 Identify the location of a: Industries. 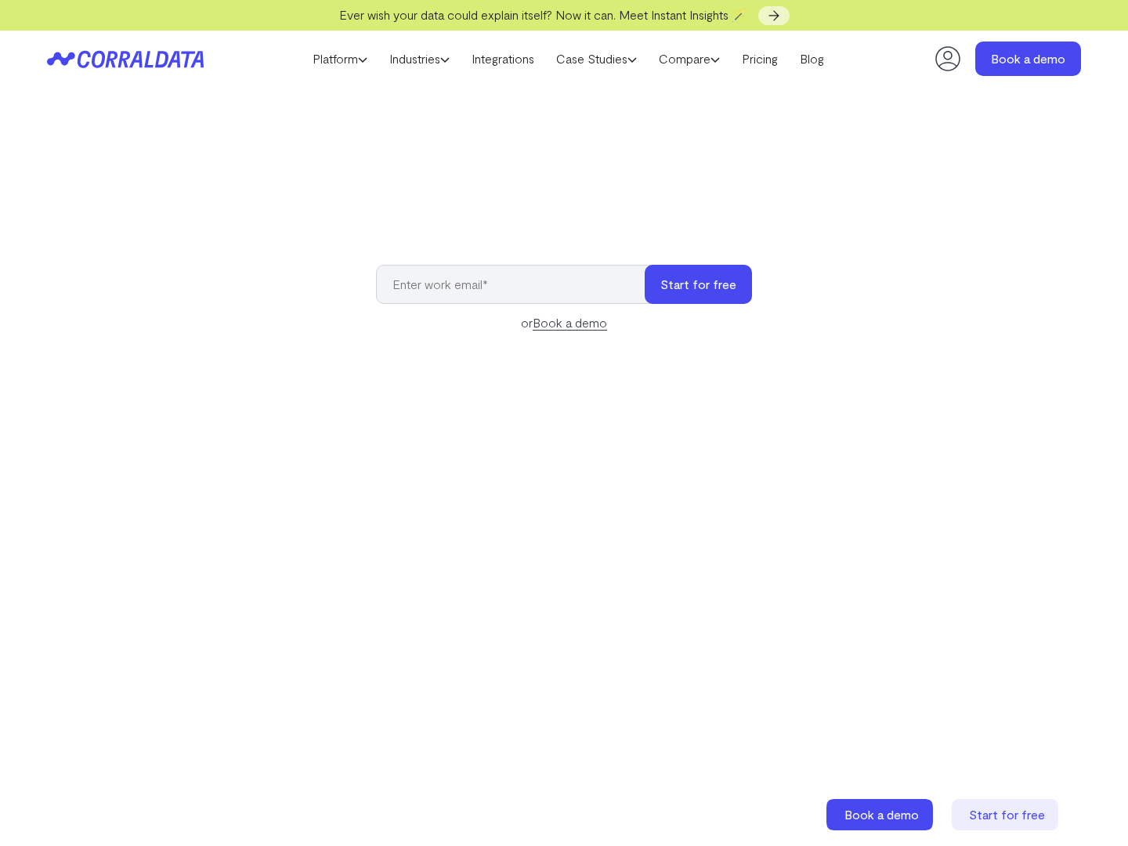
(419, 59).